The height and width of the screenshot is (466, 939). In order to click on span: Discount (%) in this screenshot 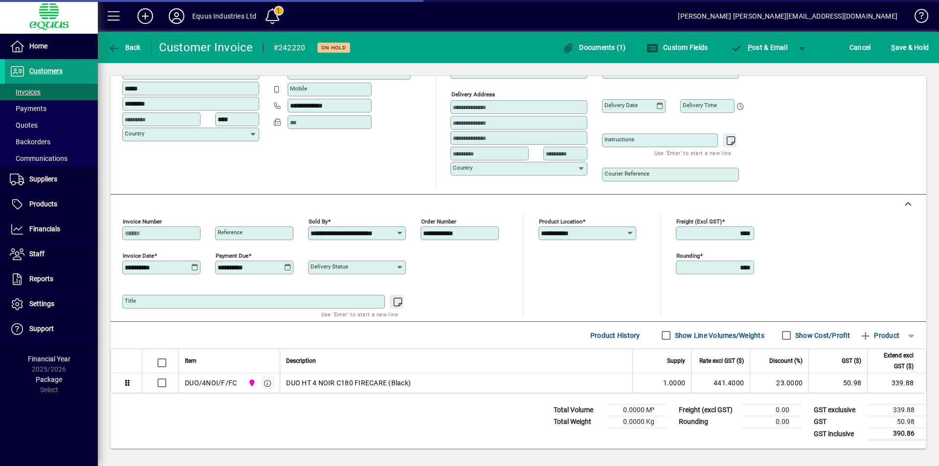, I will do `click(786, 361)`.